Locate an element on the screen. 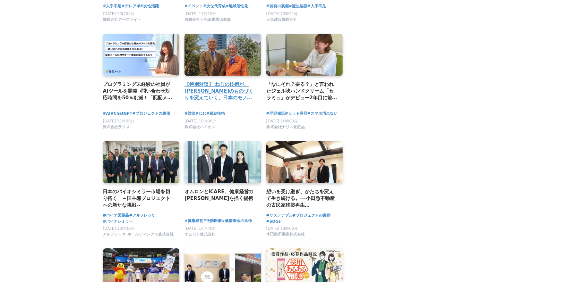  a: #健康経営 is located at coordinates (194, 221).